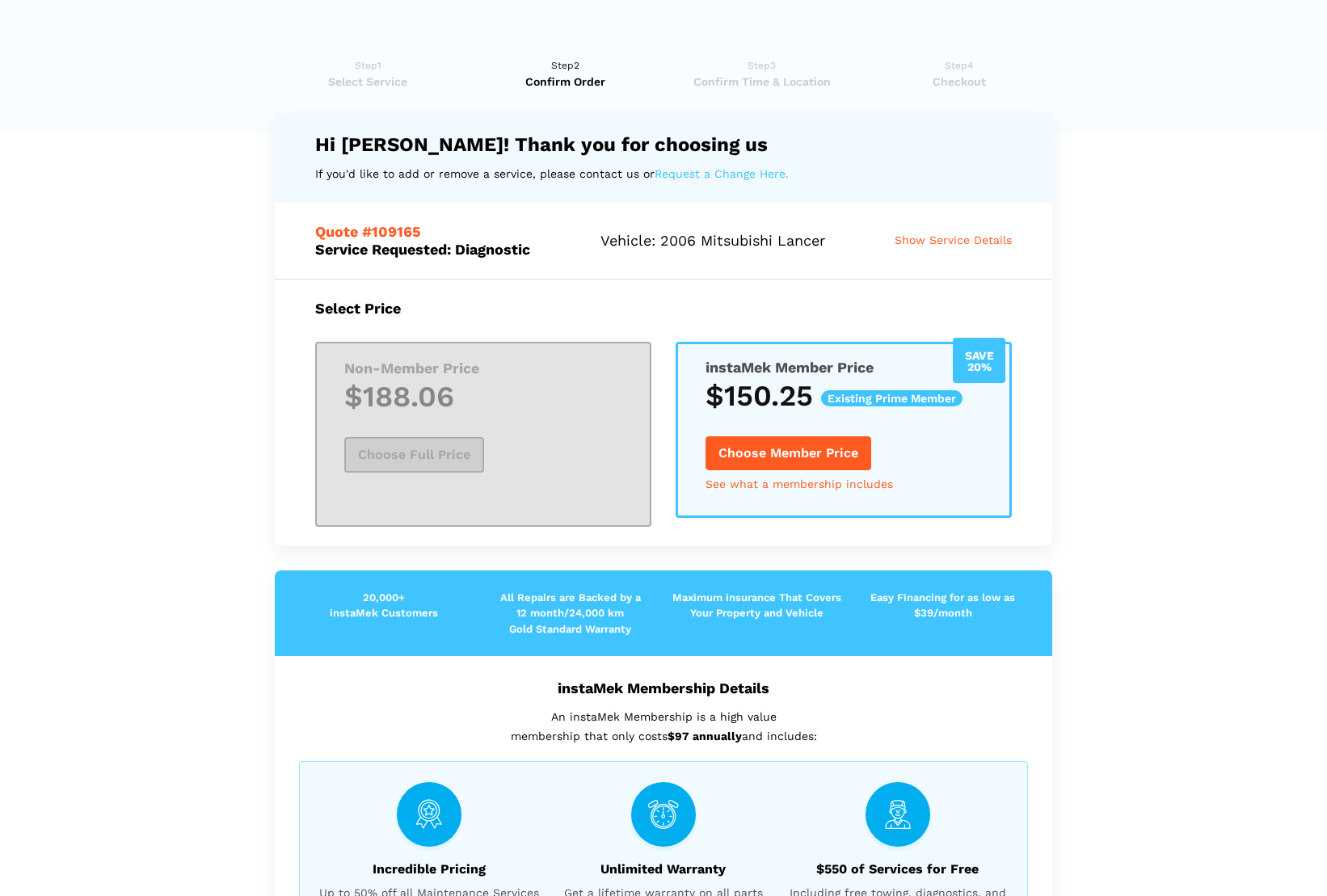 This screenshot has height=896, width=1327. I want to click on a: Request a Change Here., so click(722, 174).